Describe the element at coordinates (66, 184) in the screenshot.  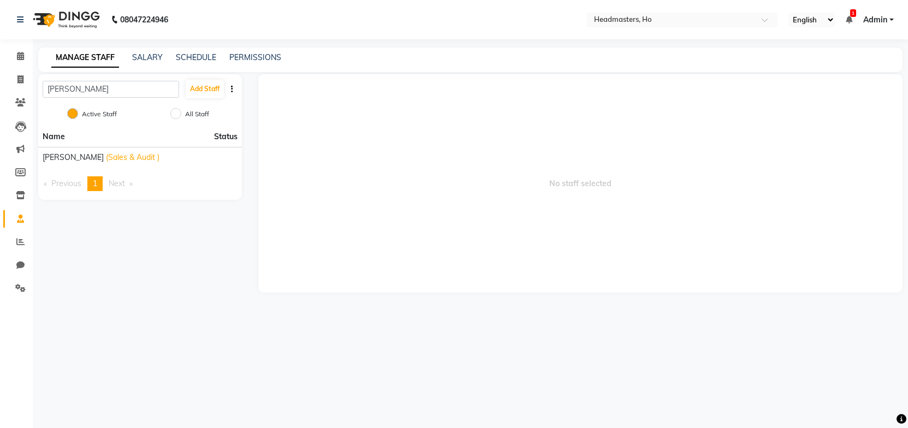
I see `span: Previous` at that location.